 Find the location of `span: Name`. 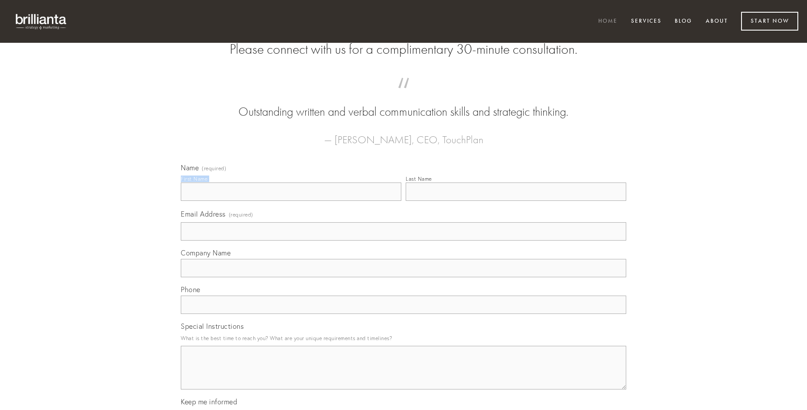

span: Name is located at coordinates (189, 168).